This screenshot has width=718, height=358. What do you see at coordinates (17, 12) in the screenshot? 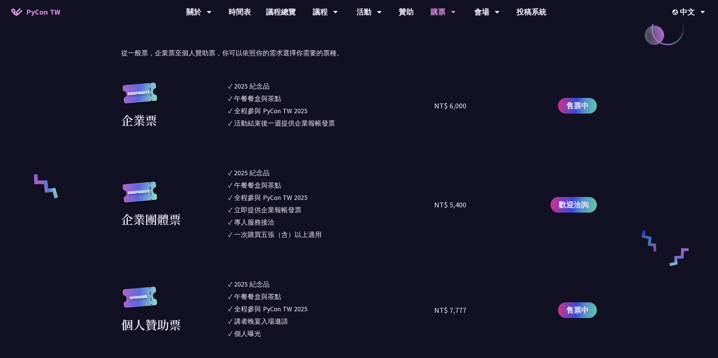
I see `img: Home icon of PyCon TW 2025` at bounding box center [17, 12].